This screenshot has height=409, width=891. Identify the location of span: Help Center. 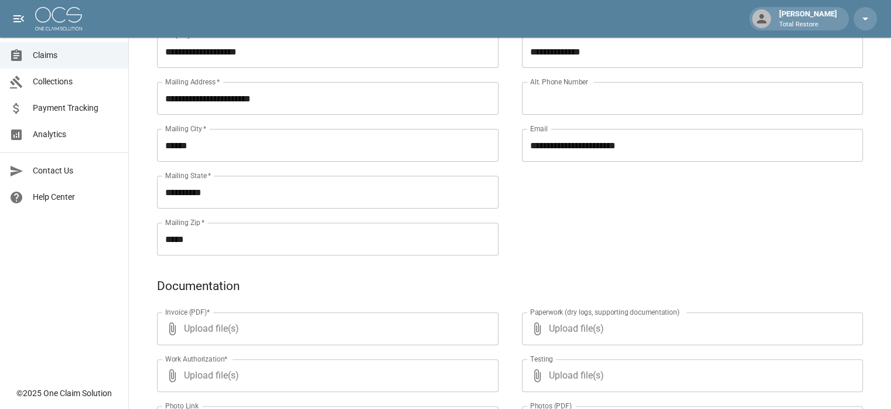
(76, 197).